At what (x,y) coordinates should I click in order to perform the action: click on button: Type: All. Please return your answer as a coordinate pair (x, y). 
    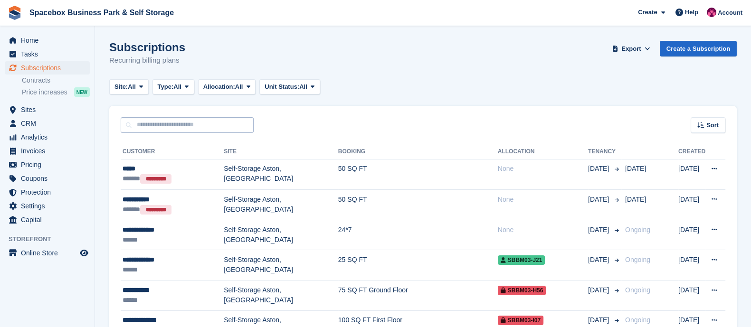
    Looking at the image, I should click on (173, 87).